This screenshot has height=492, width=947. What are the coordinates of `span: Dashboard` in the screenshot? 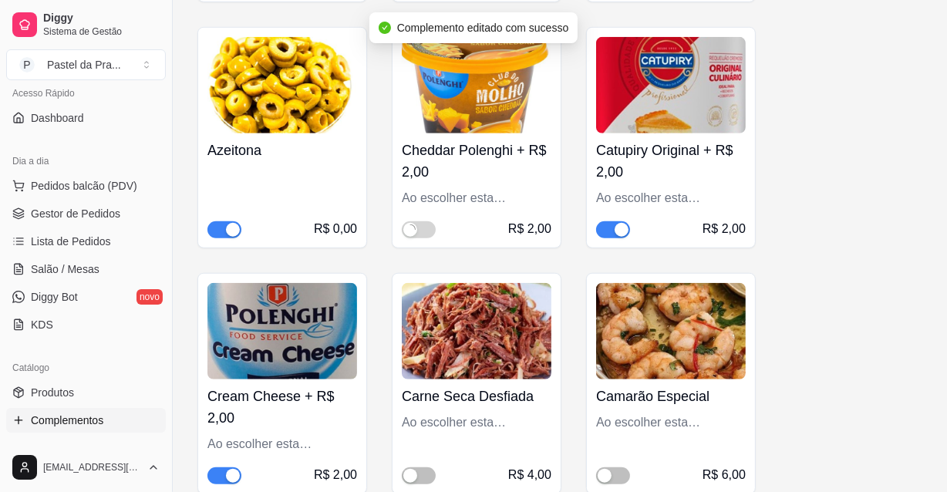 It's located at (57, 118).